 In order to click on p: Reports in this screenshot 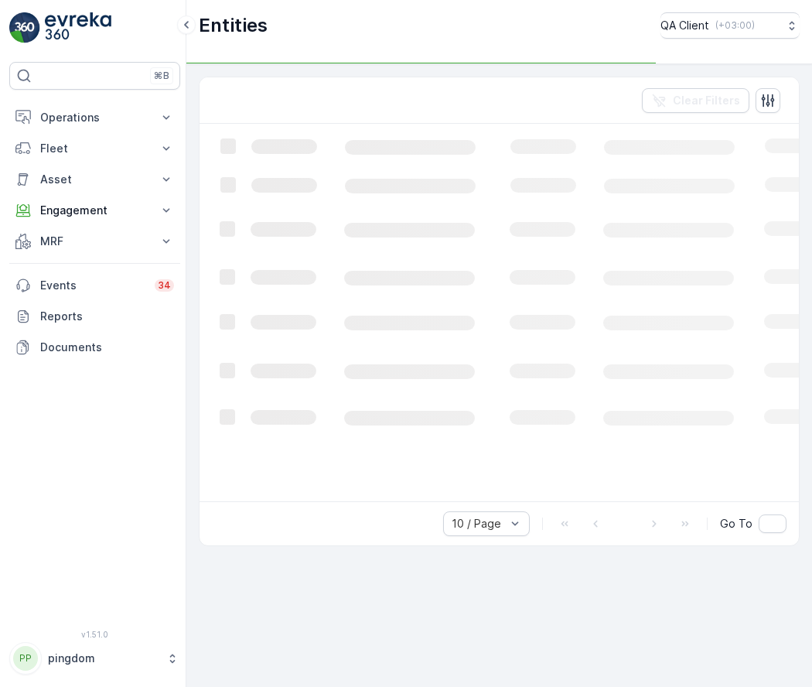, I will do `click(107, 316)`.